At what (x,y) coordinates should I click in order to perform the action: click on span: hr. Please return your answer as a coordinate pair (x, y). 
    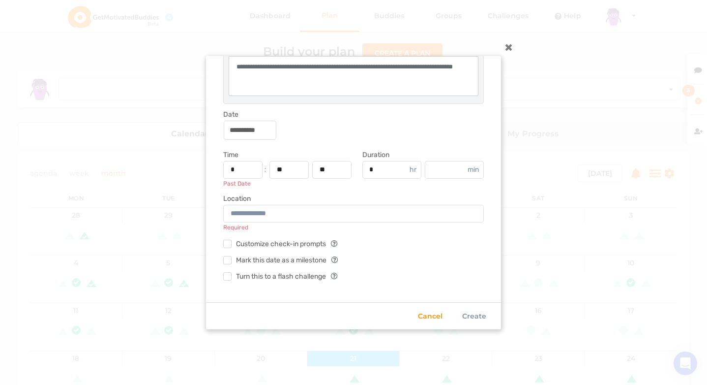
    Looking at the image, I should click on (413, 169).